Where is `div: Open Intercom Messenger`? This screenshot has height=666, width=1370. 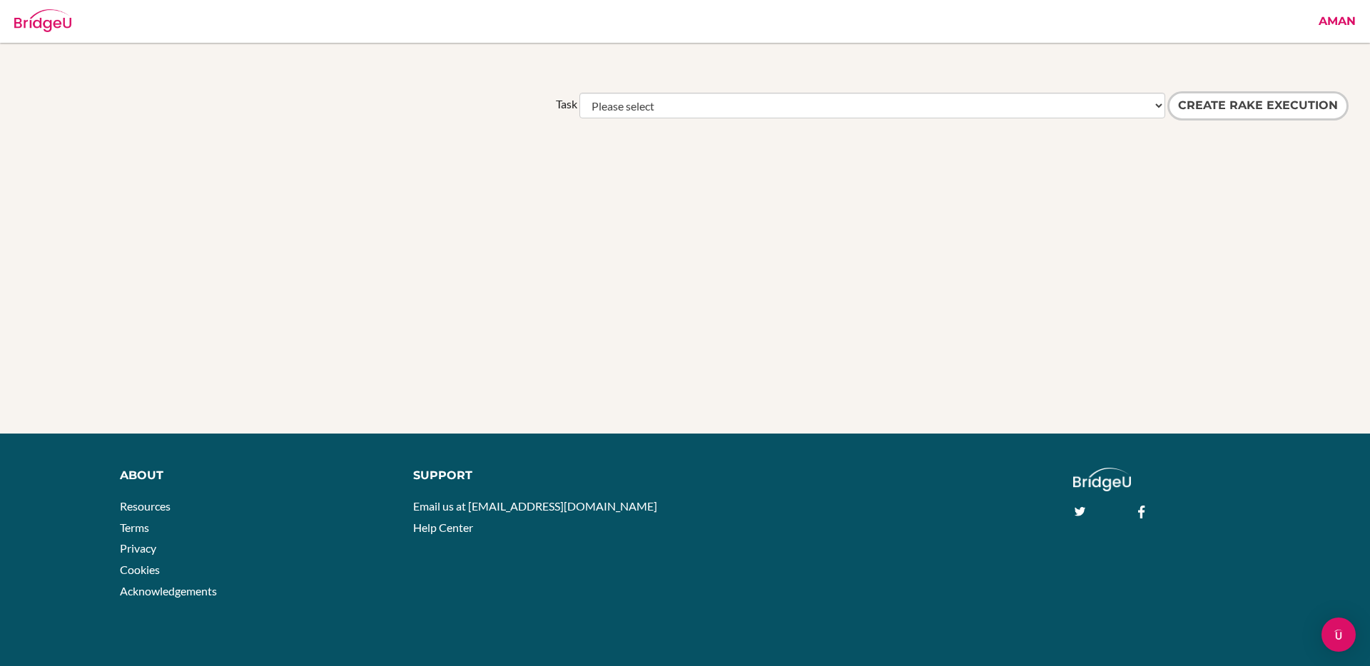
div: Open Intercom Messenger is located at coordinates (1338, 635).